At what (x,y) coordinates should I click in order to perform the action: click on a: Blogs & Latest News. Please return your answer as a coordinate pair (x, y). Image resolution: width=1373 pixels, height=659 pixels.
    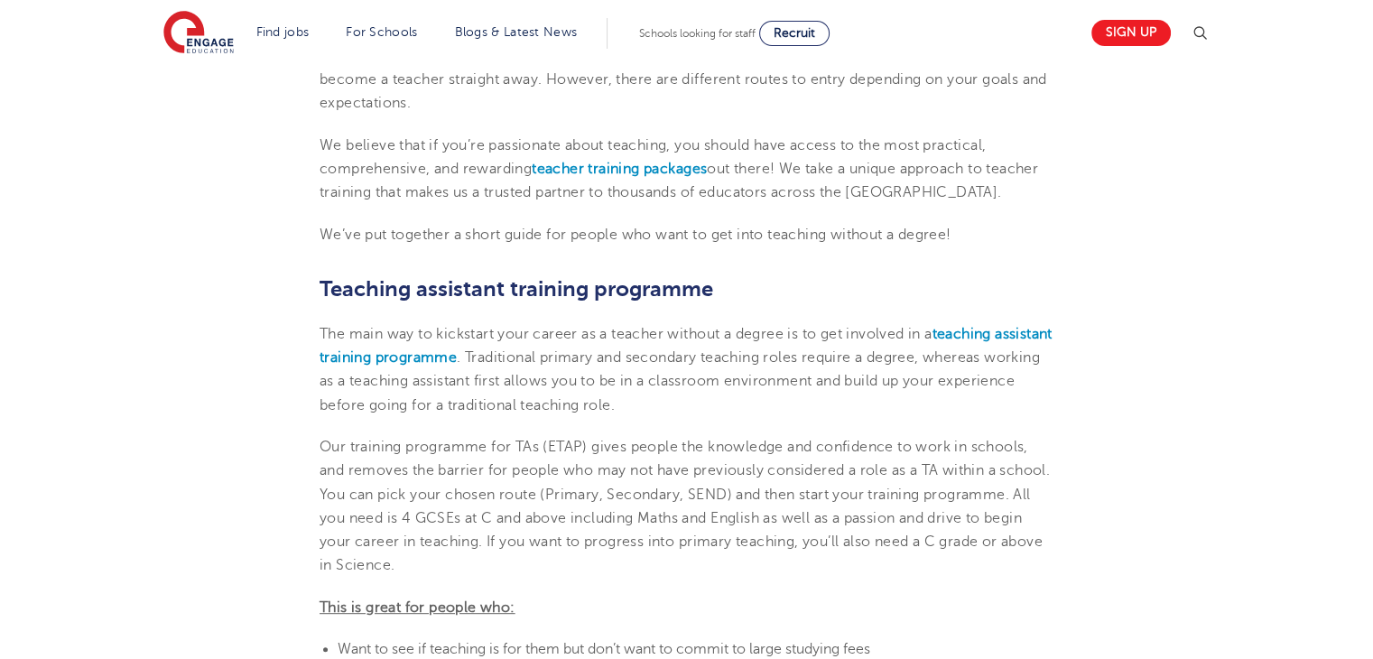
    Looking at the image, I should click on (516, 32).